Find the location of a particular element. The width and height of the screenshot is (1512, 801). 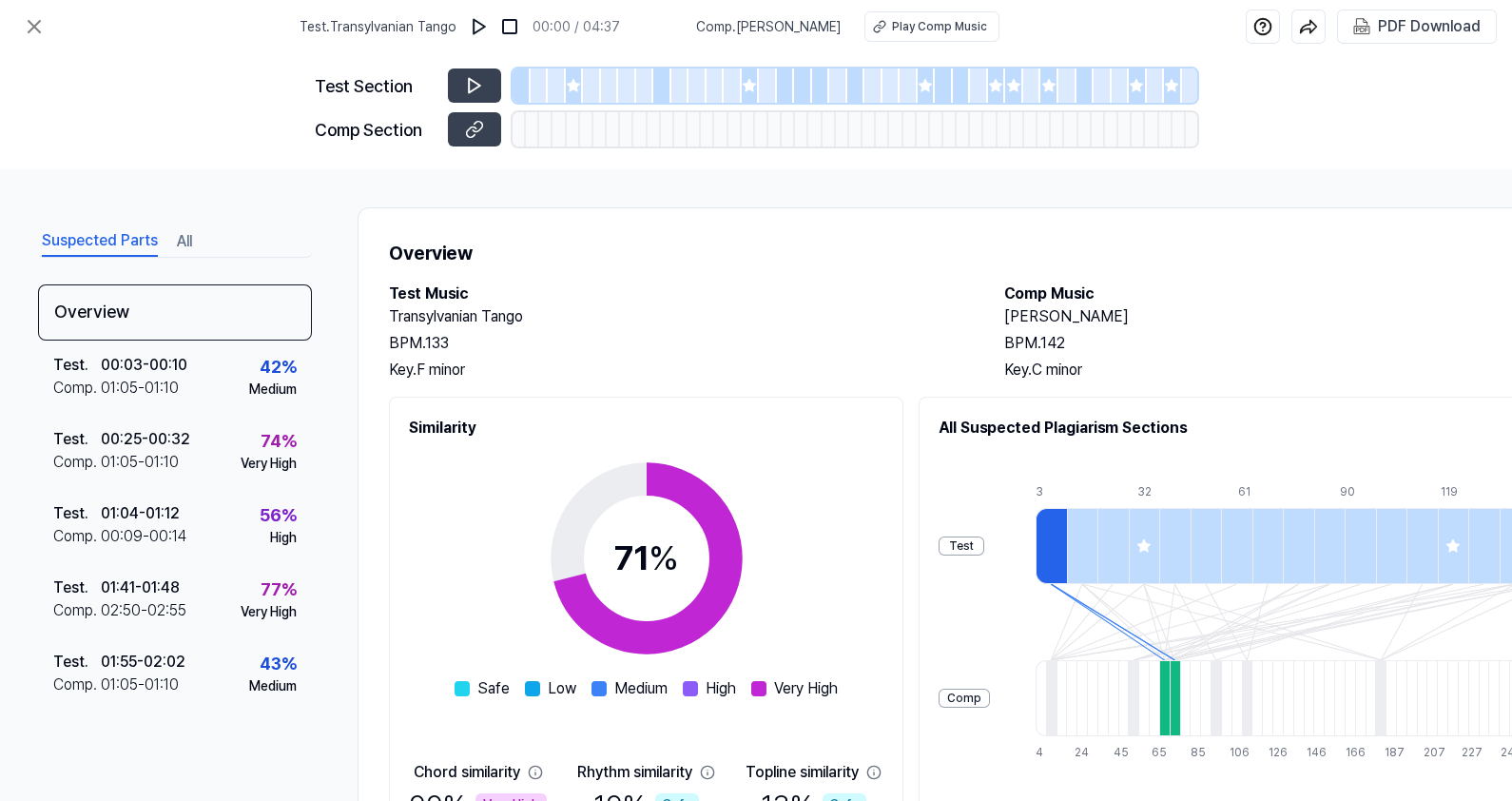

div: Rhythm similarity is located at coordinates (635, 773).